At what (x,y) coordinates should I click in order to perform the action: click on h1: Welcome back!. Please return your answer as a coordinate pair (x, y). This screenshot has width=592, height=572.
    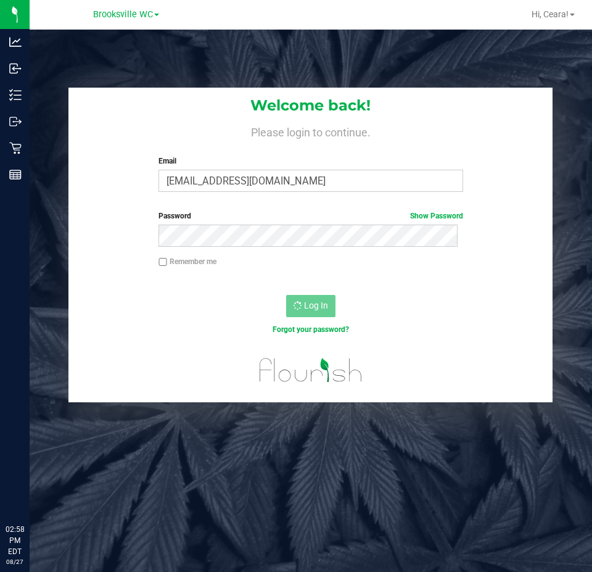
    Looking at the image, I should click on (310, 105).